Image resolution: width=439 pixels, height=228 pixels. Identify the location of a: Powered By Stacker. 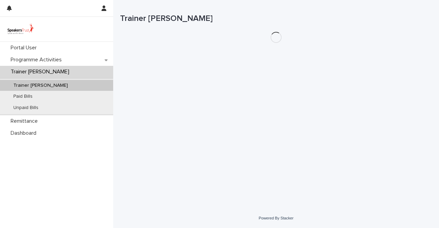
(276, 218).